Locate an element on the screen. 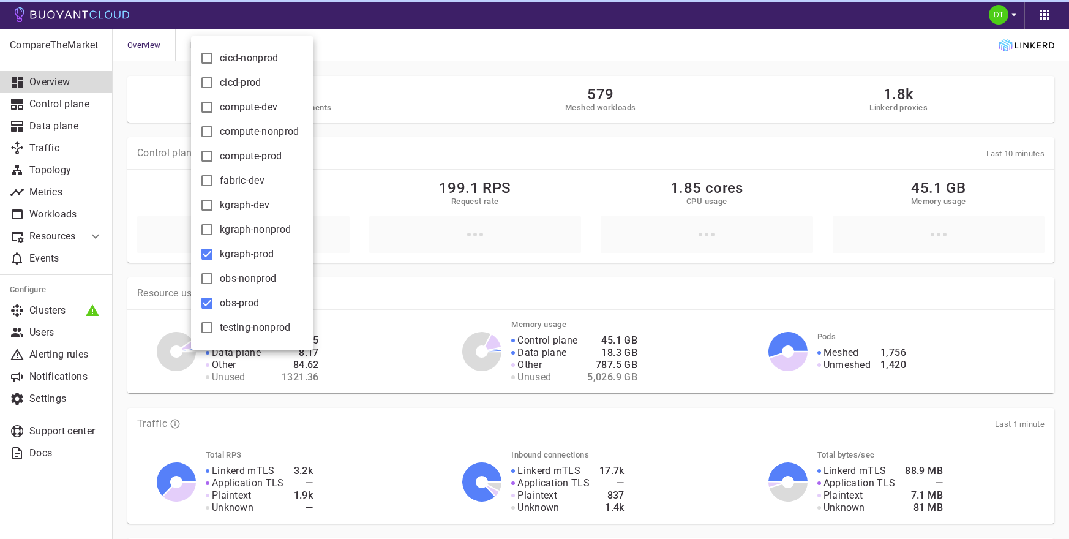  span: obs-nonprod is located at coordinates (248, 278).